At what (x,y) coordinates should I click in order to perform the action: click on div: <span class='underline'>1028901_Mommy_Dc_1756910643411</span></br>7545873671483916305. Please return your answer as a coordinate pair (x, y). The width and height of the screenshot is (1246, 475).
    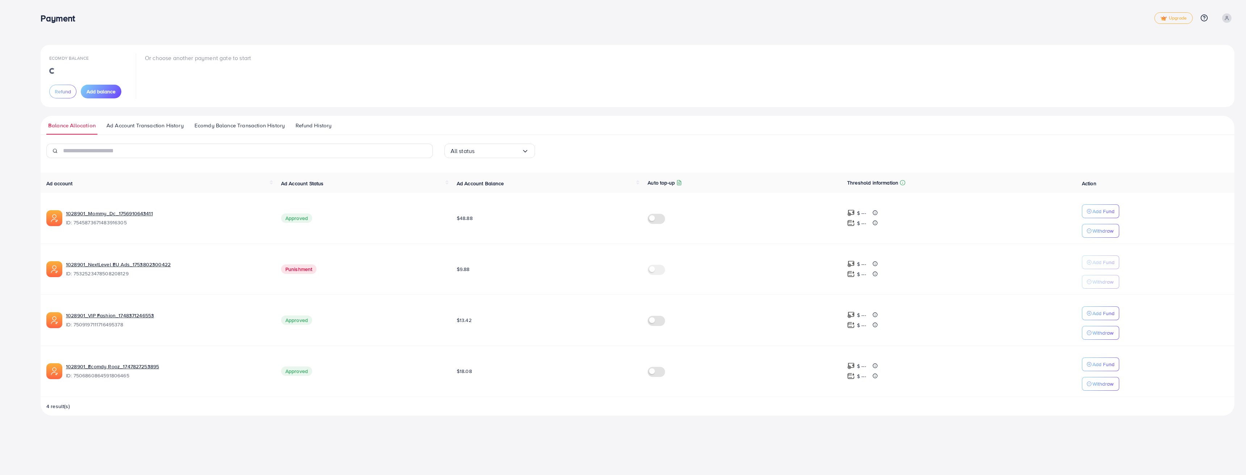
    Looking at the image, I should click on (168, 218).